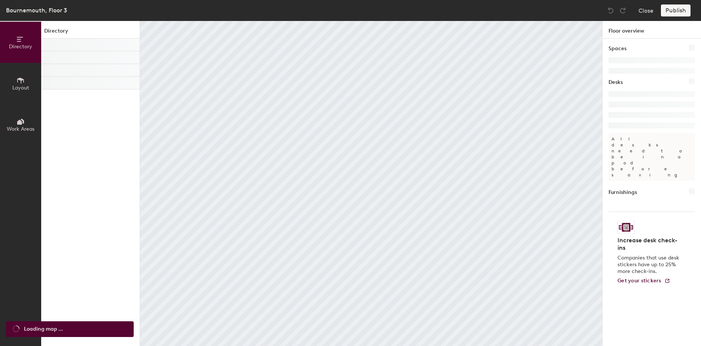  What do you see at coordinates (623, 10) in the screenshot?
I see `img: Redo` at bounding box center [623, 10].